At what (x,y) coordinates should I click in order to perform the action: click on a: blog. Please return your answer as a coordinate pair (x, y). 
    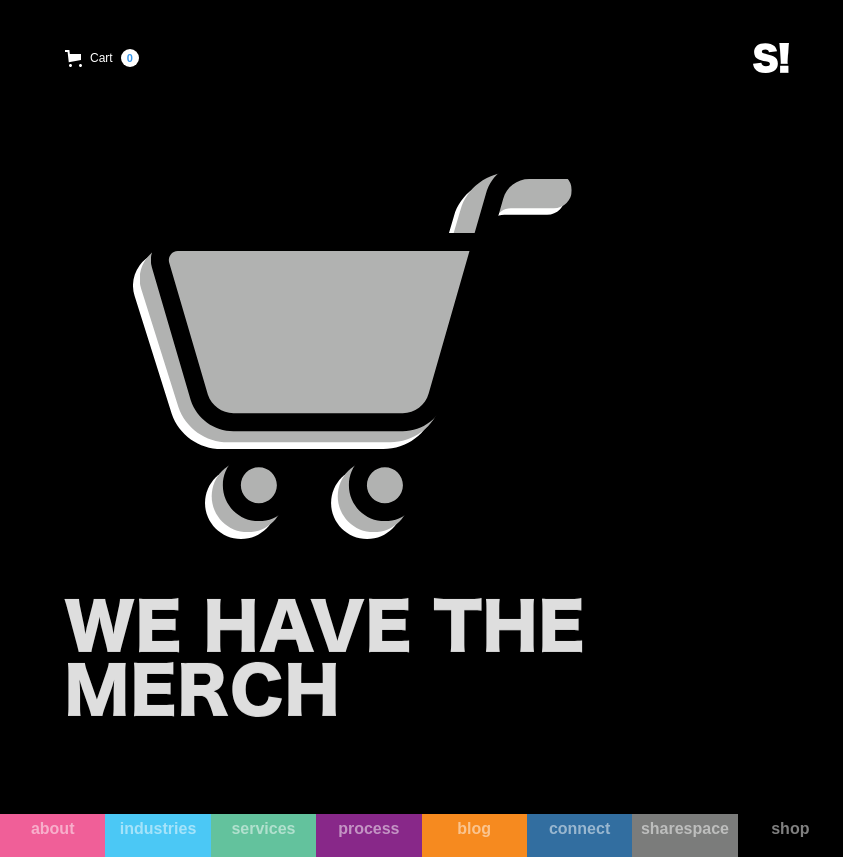
    Looking at the image, I should click on (474, 835).